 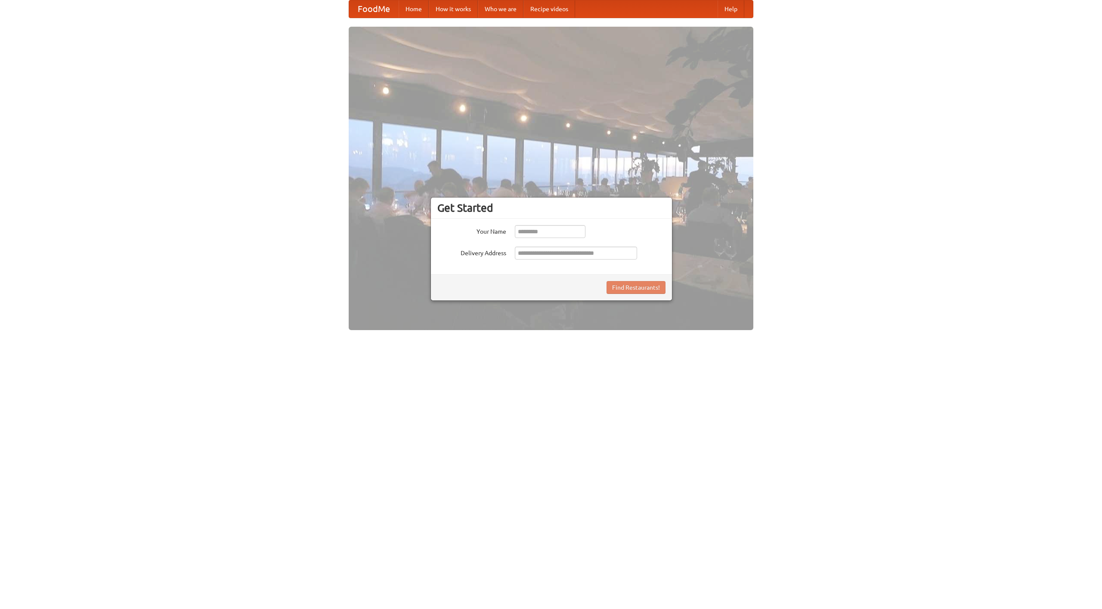 What do you see at coordinates (549, 9) in the screenshot?
I see `a: Recipe videos` at bounding box center [549, 9].